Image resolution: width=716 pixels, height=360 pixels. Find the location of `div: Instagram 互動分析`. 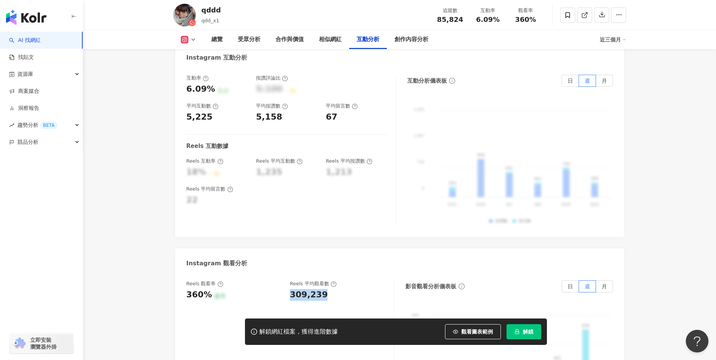

div: Instagram 互動分析 is located at coordinates (217, 58).